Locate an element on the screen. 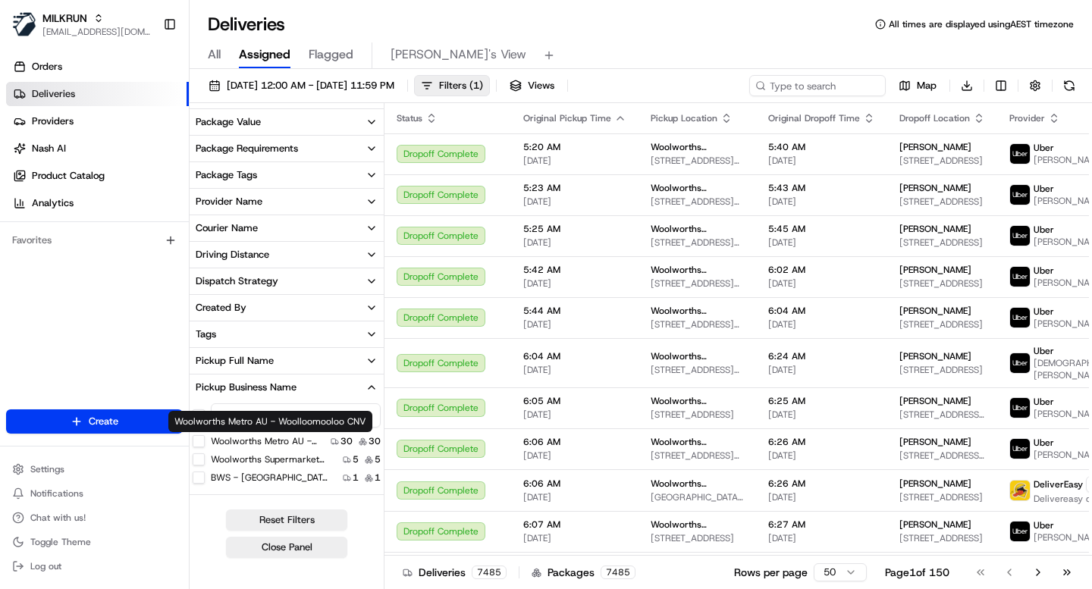 The height and width of the screenshot is (589, 1092). div: Favorites is located at coordinates (94, 240).